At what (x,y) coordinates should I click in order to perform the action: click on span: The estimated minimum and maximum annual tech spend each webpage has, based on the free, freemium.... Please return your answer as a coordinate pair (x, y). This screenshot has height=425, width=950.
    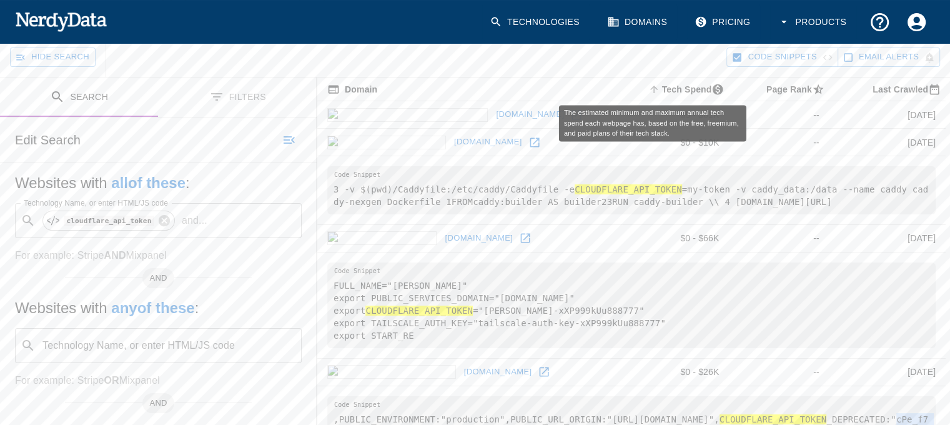
    Looking at the image, I should click on (688, 89).